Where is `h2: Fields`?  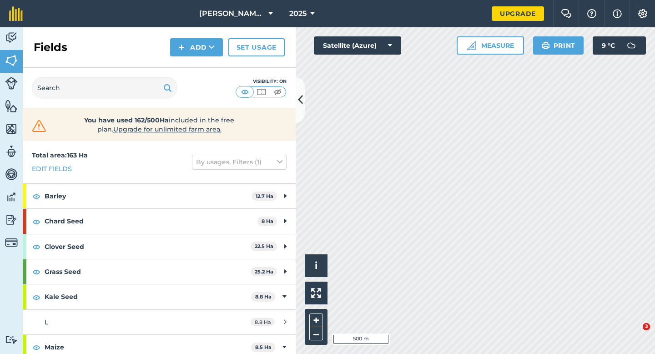
h2: Fields is located at coordinates (50, 47).